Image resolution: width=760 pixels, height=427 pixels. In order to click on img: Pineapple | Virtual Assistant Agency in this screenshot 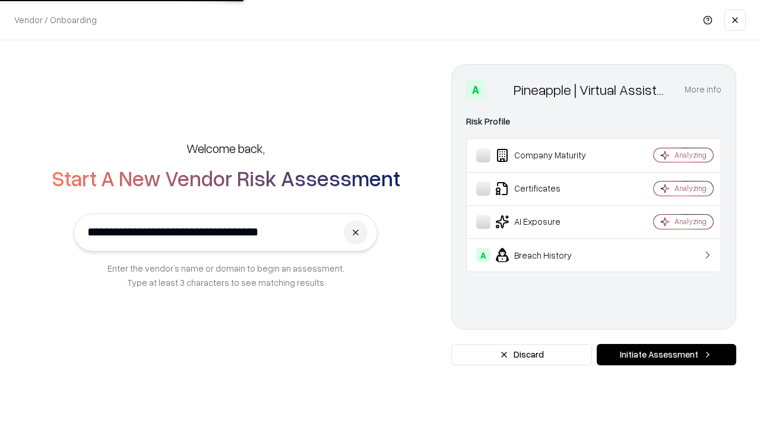, I will do `click(499, 90)`.